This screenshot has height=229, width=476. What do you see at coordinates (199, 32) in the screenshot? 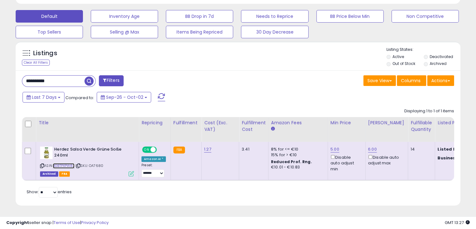
I see `button: Items Being Repriced` at bounding box center [199, 32].